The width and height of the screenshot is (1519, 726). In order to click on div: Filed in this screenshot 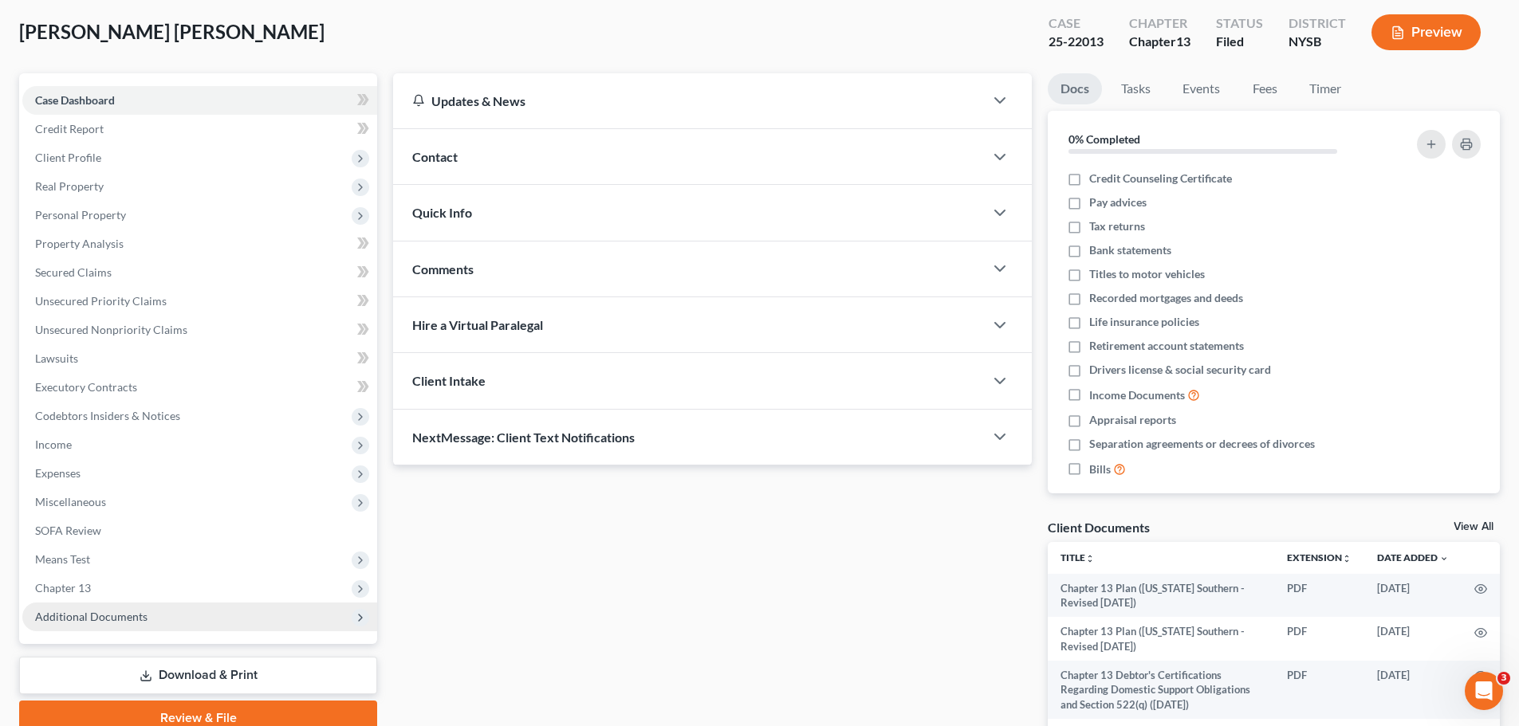, I will do `click(1239, 41)`.